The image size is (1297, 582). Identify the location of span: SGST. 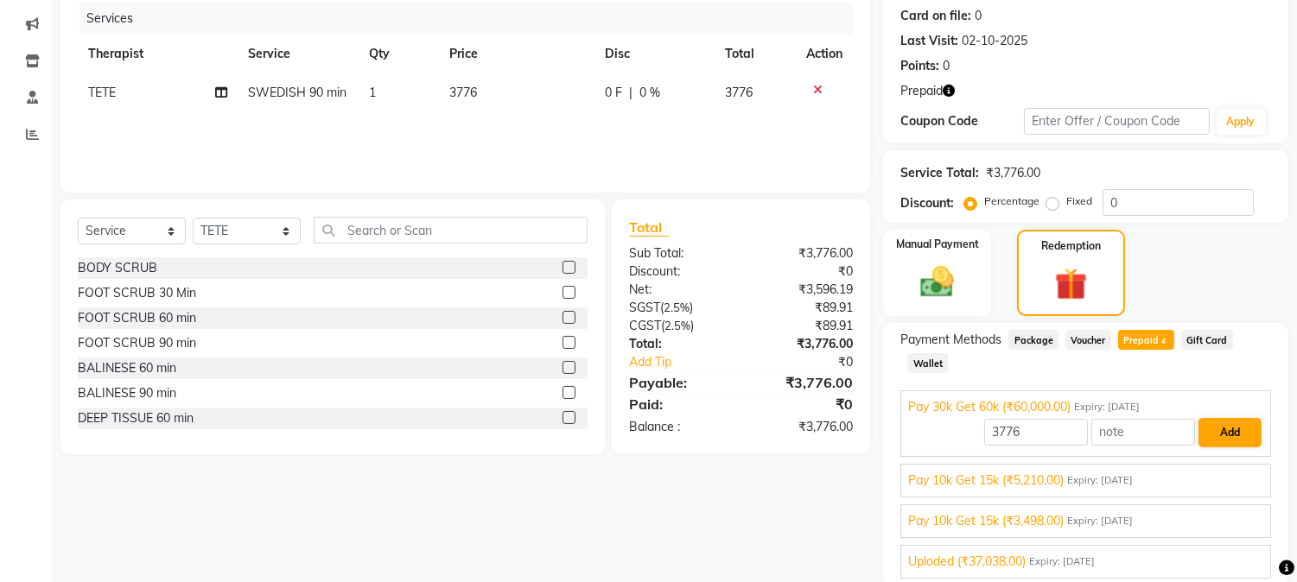
(645, 308).